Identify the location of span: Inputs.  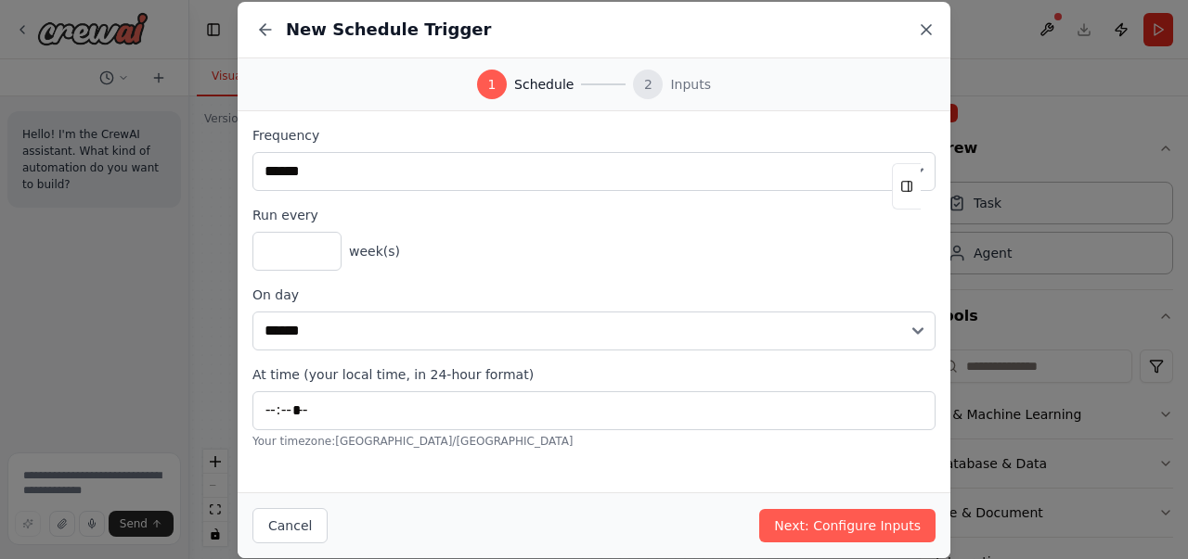
(690, 84).